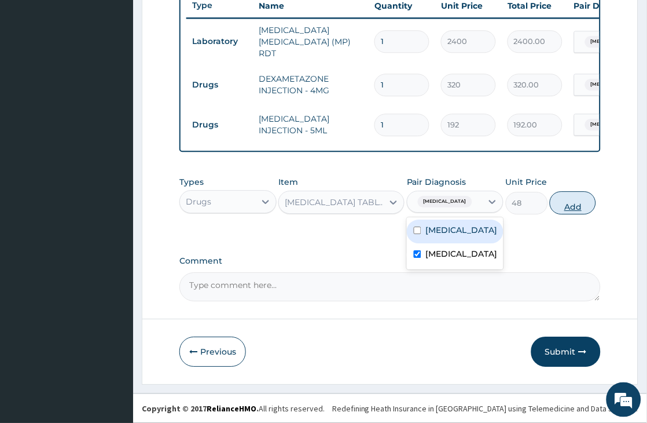 This screenshot has width=647, height=423. I want to click on label: Comment, so click(390, 261).